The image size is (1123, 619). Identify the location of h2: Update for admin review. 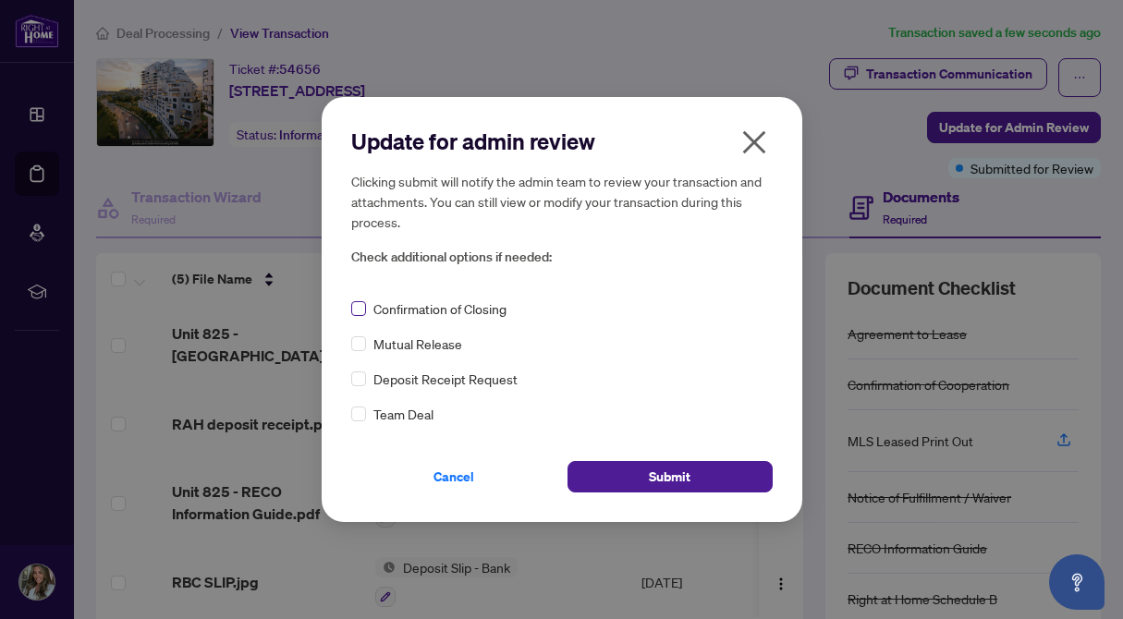
(562, 141).